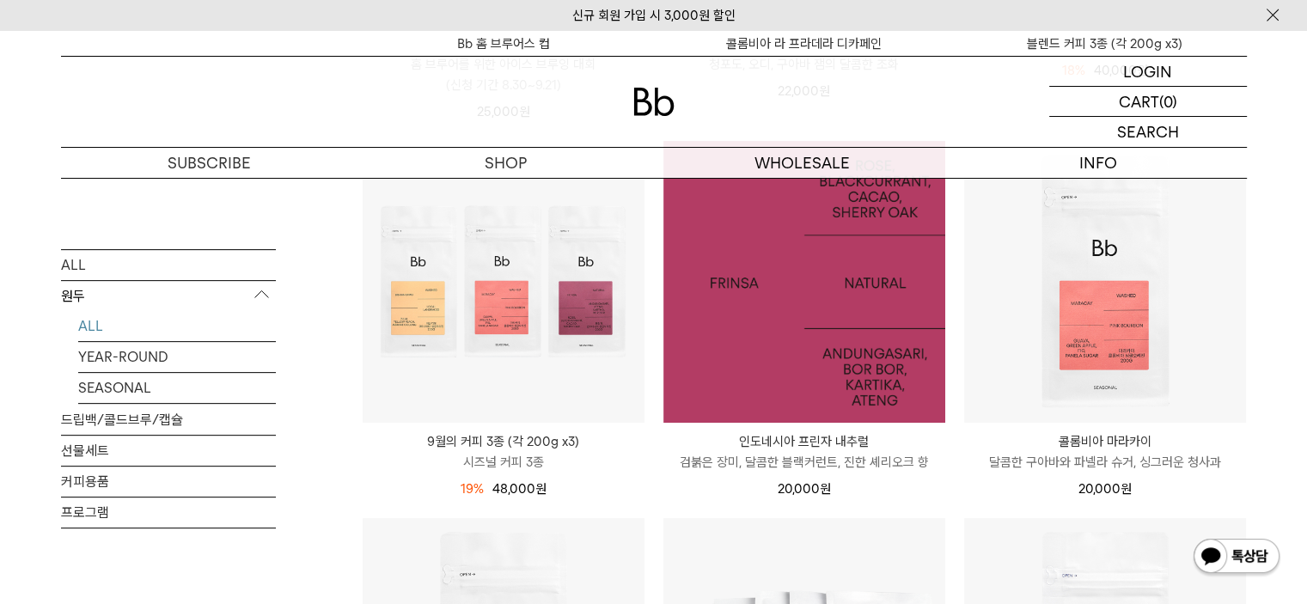 The image size is (1307, 604). I want to click on a: SUBSCRIBE, so click(209, 162).